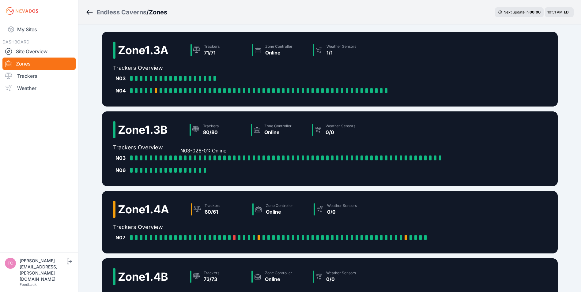 Image resolution: width=581 pixels, height=292 pixels. I want to click on a: Trackers71/71, so click(219, 50).